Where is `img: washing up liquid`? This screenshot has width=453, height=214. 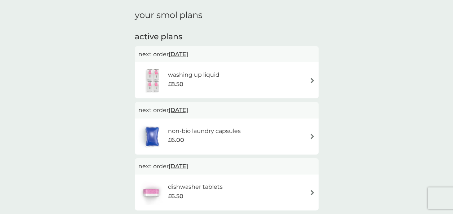
img: washing up liquid is located at coordinates (153, 80).